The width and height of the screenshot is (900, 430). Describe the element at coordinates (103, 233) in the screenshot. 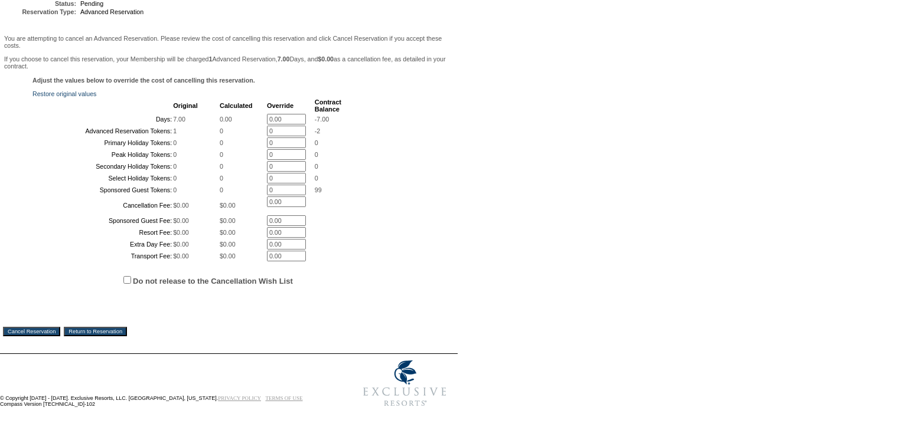

I see `td: Resort Fee:` at that location.